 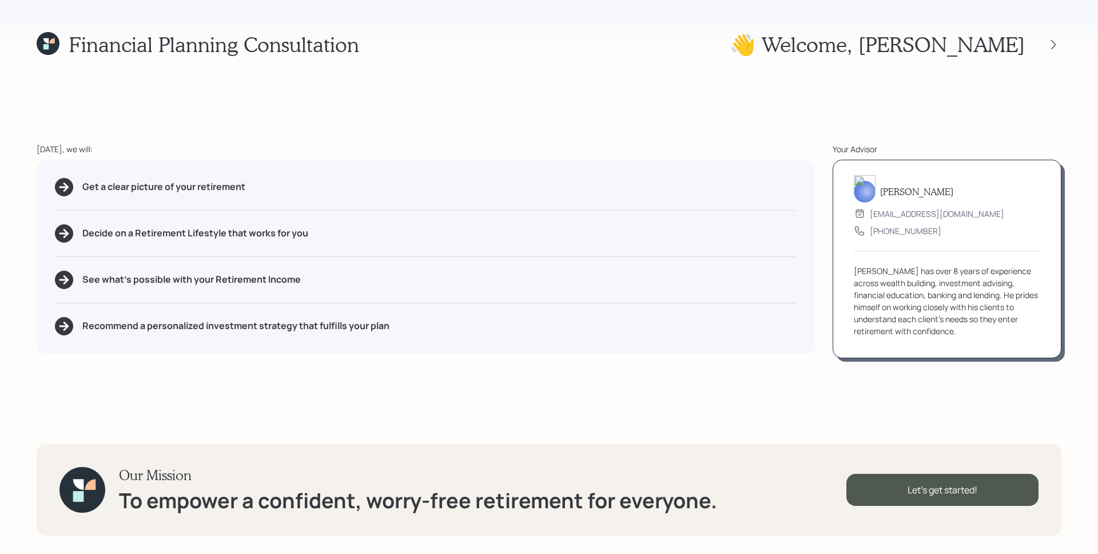 What do you see at coordinates (943, 490) in the screenshot?
I see `div: Let's get started!` at bounding box center [943, 490].